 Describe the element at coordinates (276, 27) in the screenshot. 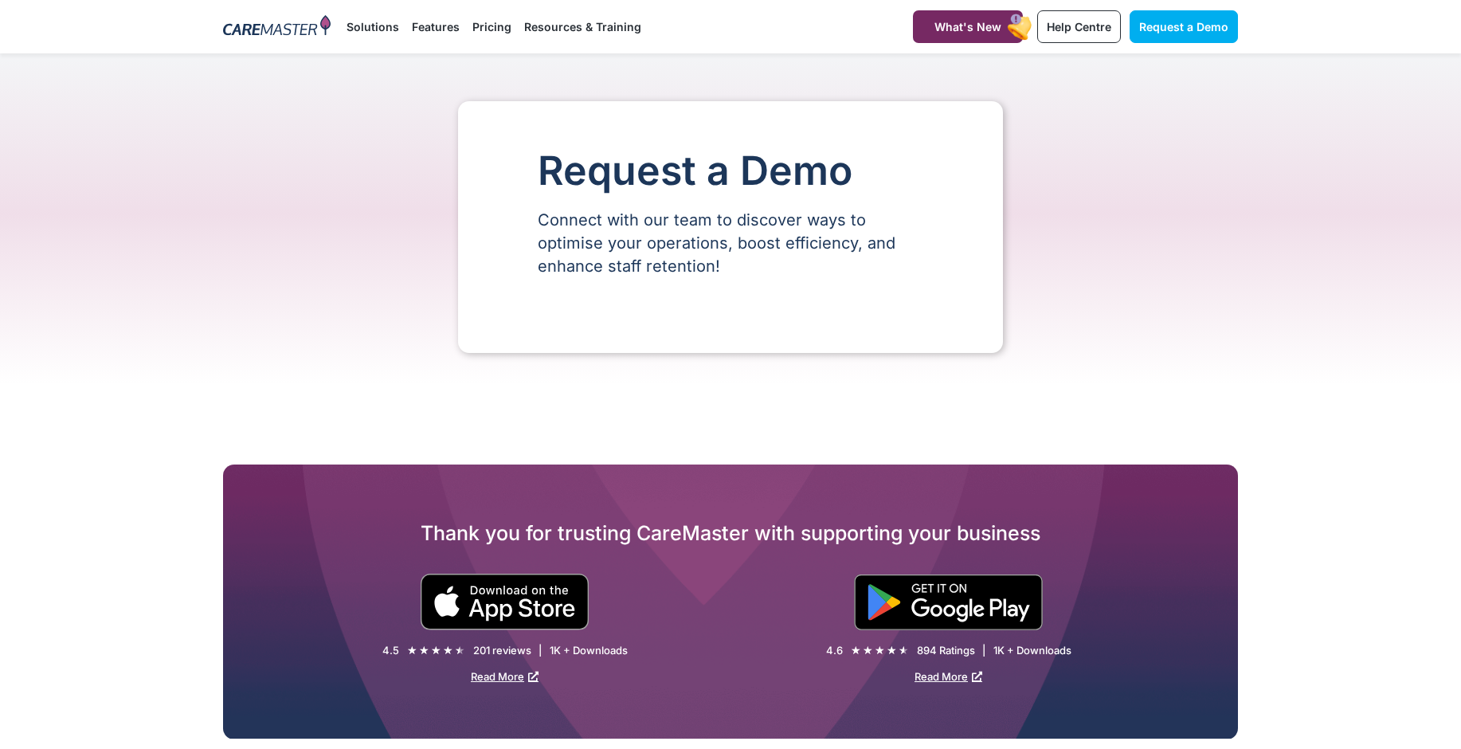

I see `img: CareMaster Logo` at that location.